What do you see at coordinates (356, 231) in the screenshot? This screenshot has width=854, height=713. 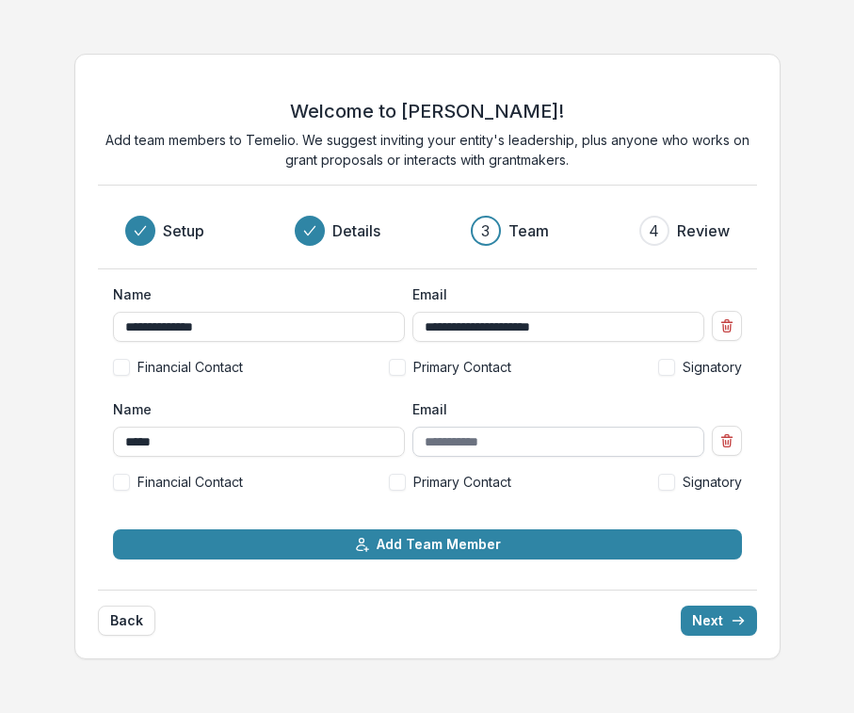 I see `h3: Details` at bounding box center [356, 231].